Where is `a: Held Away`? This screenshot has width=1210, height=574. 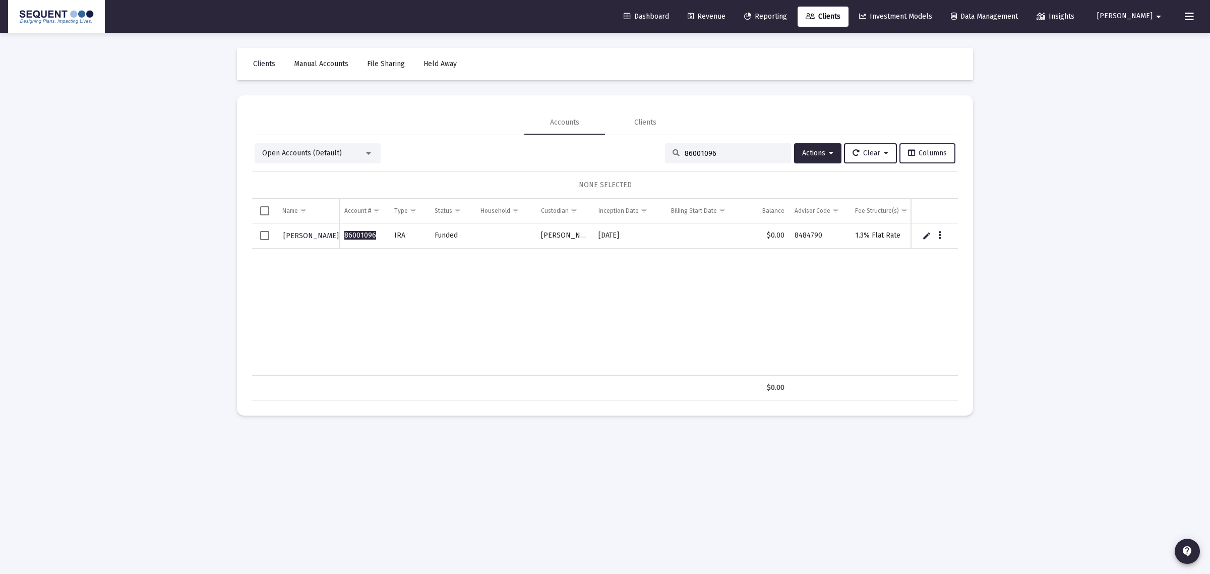
a: Held Away is located at coordinates (440, 64).